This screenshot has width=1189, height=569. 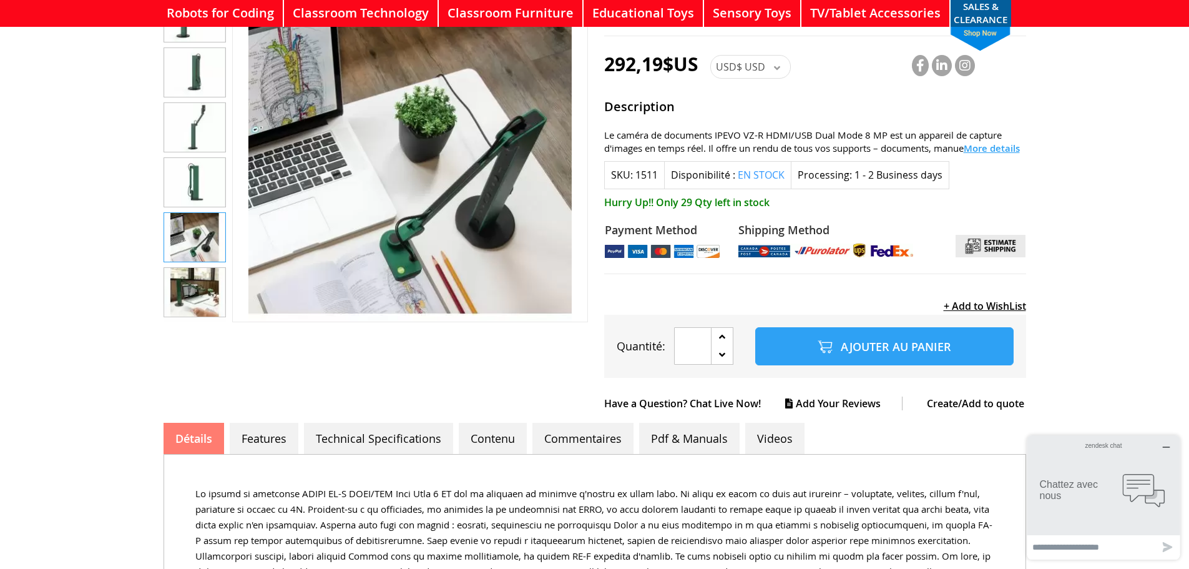 What do you see at coordinates (81, 55) in the screenshot?
I see `button: zendesk chatChattez avec nous` at bounding box center [81, 55].